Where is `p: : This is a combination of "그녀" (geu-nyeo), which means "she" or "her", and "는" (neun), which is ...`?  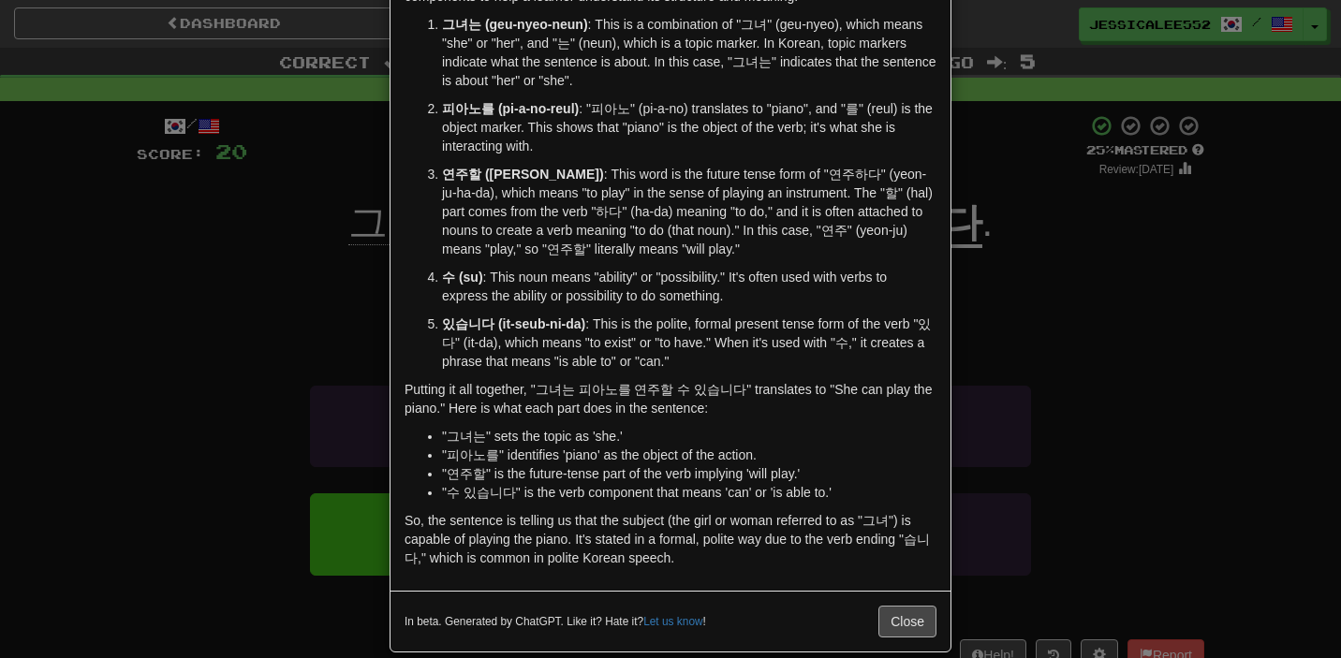 p: : This is a combination of "그녀" (geu-nyeo), which means "she" or "her", and "는" (neun), which is ... is located at coordinates (689, 52).